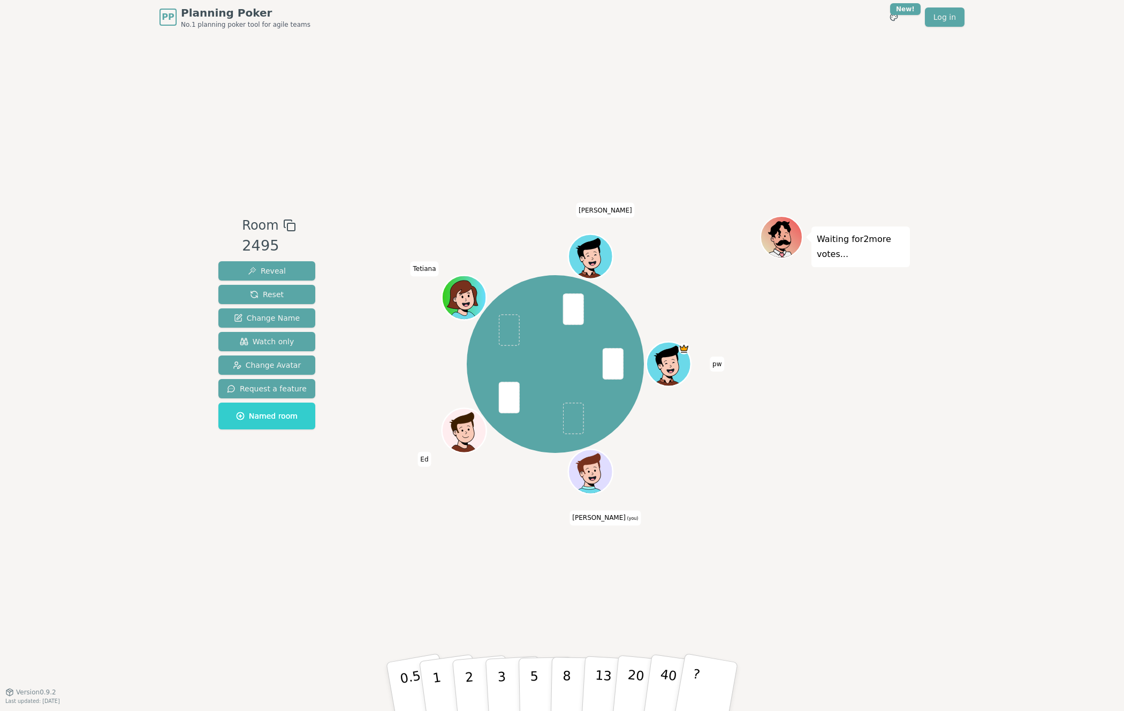  What do you see at coordinates (267, 294) in the screenshot?
I see `button: Reset` at bounding box center [267, 294].